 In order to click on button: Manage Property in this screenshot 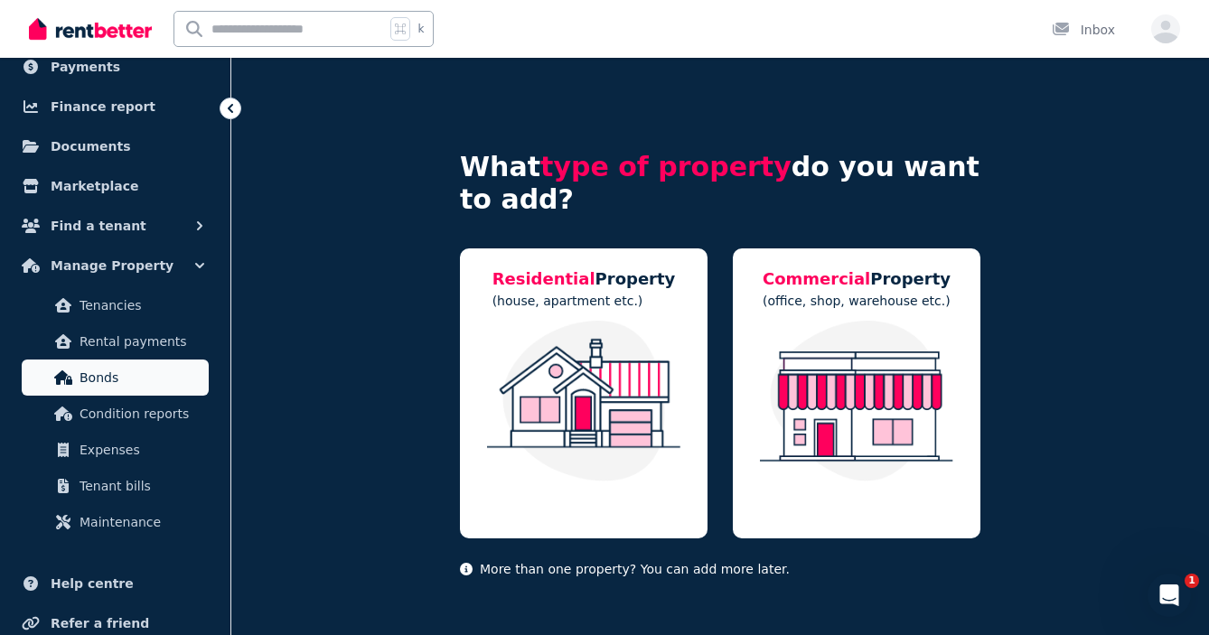, I will do `click(115, 266)`.